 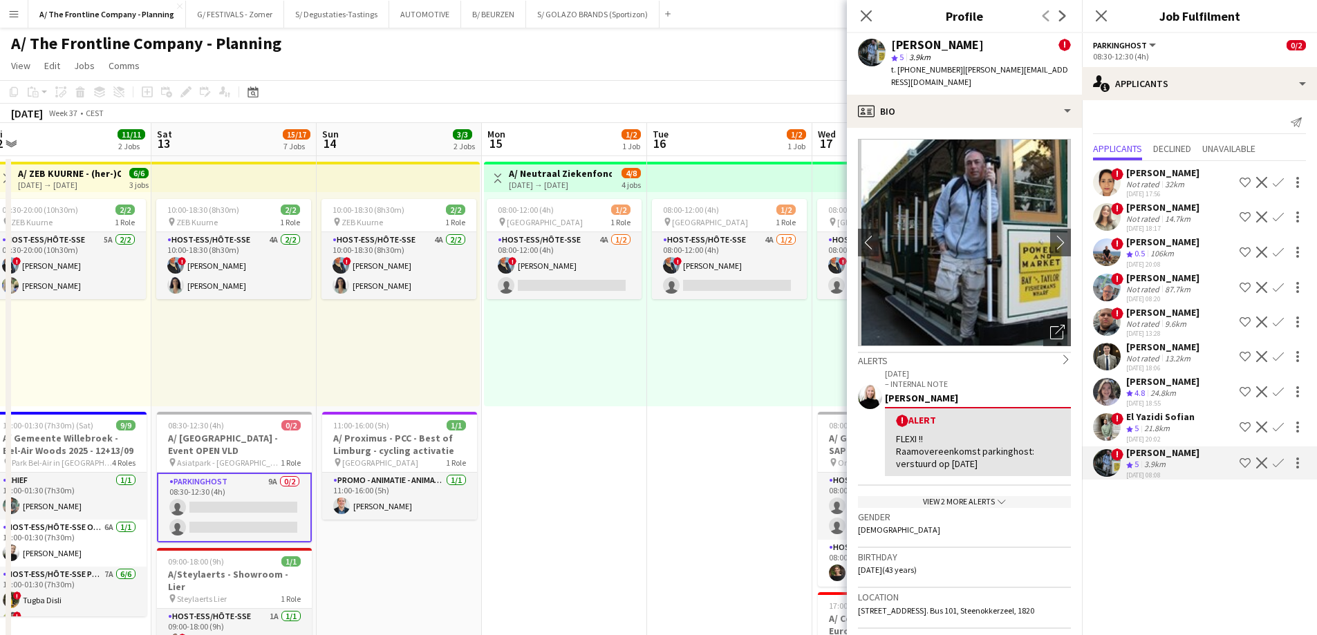 What do you see at coordinates (139, 173) in the screenshot?
I see `span: 6/6` at bounding box center [139, 173].